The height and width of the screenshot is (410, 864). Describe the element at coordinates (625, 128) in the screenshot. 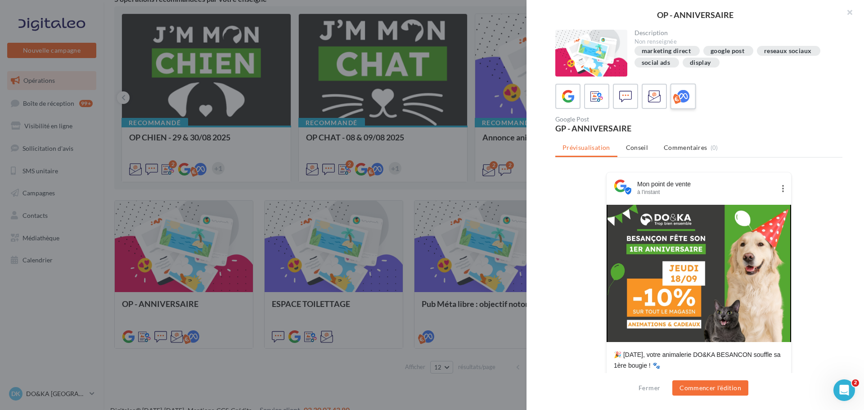

I see `div: GP - ANNIVERSAIRE` at that location.